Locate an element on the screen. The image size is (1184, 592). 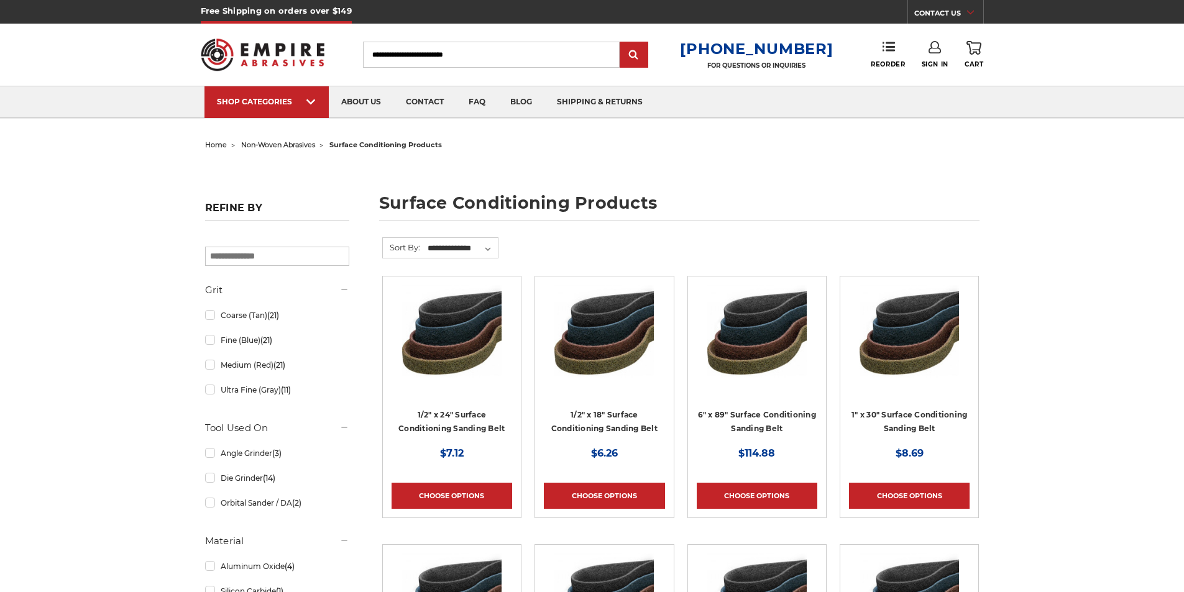
span: Cart is located at coordinates (974, 64).